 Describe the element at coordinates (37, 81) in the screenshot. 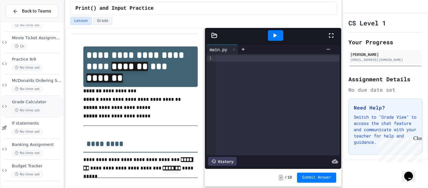

I see `span: McDonalds Ordering System` at that location.